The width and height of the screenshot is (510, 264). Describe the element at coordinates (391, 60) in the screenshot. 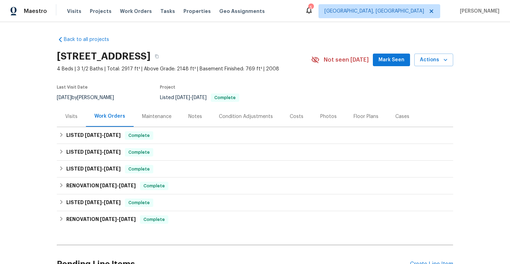

I see `button: Mark Seen` at that location.